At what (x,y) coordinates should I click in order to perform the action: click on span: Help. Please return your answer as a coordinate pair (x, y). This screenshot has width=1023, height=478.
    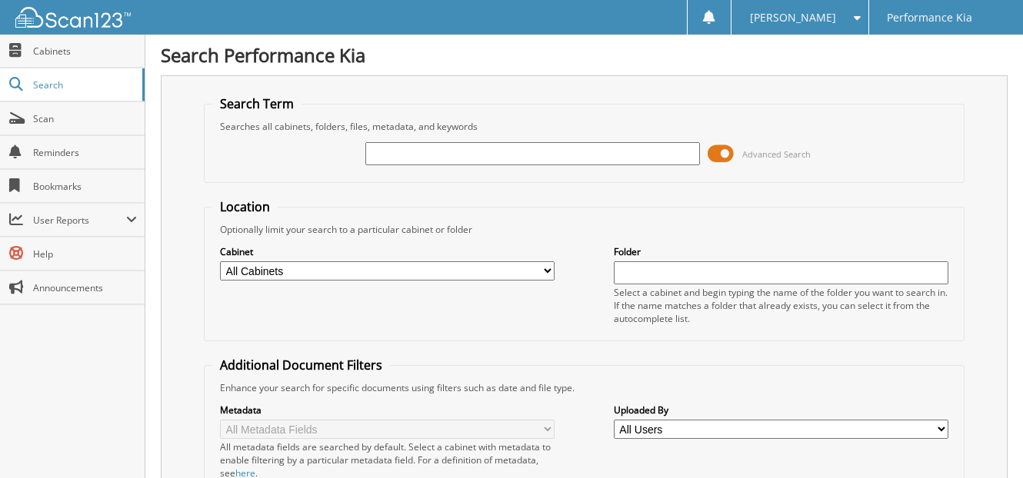
    Looking at the image, I should click on (85, 254).